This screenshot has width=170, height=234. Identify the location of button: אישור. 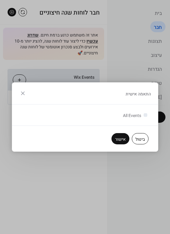
(120, 139).